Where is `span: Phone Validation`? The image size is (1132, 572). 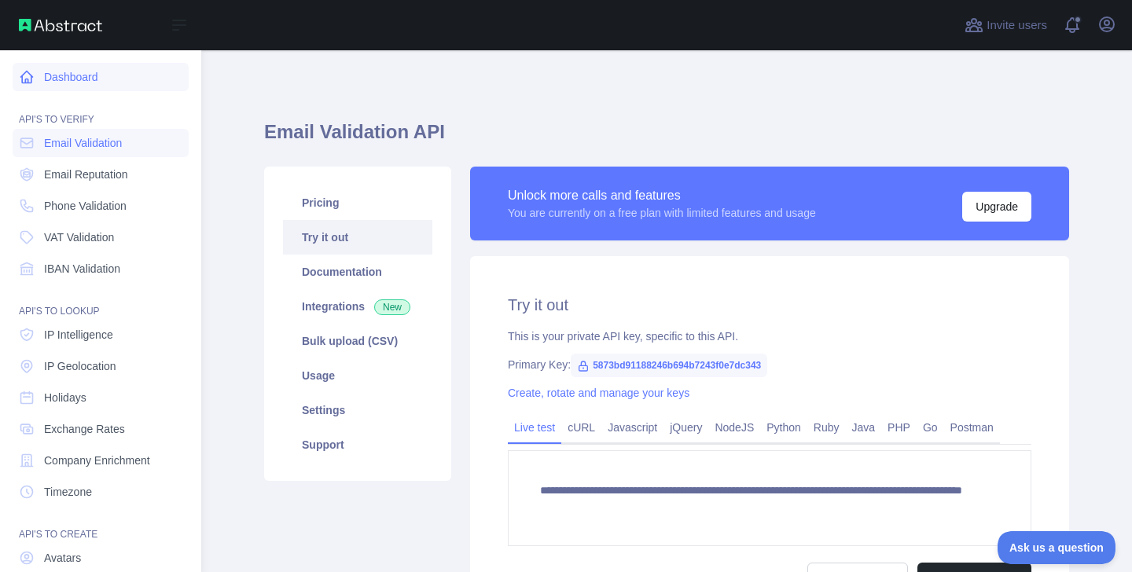 span: Phone Validation is located at coordinates (85, 206).